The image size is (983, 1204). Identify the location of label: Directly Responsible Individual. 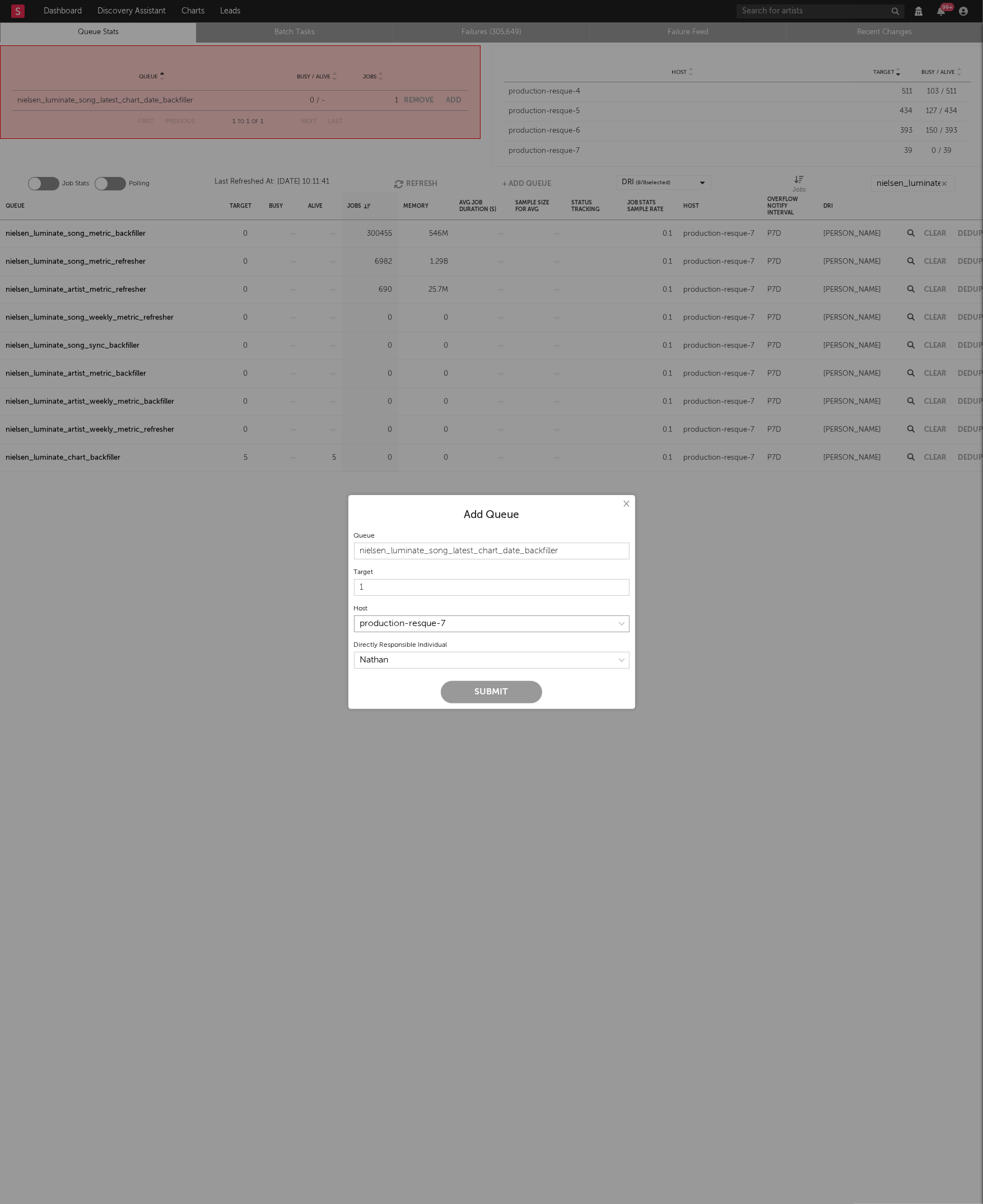
(400, 645).